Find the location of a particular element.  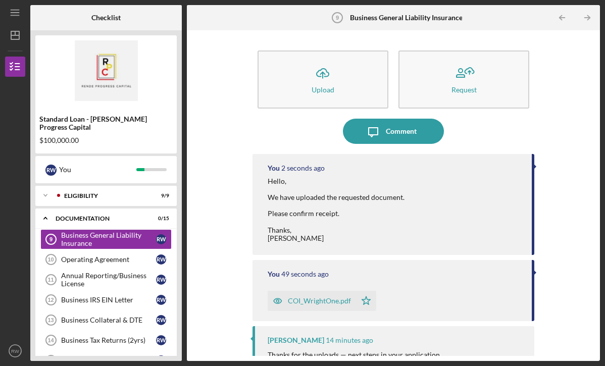

a: 13Business Collateral & DTERW is located at coordinates (106, 320).